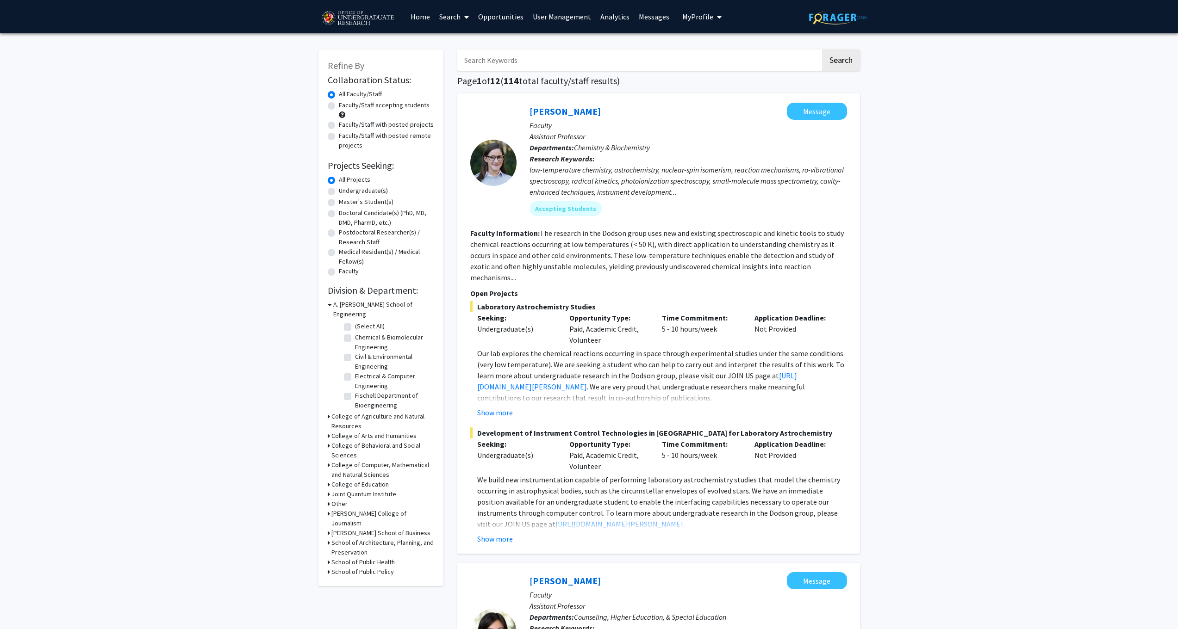  I want to click on button: Message Veronica Kang, so click(817, 581).